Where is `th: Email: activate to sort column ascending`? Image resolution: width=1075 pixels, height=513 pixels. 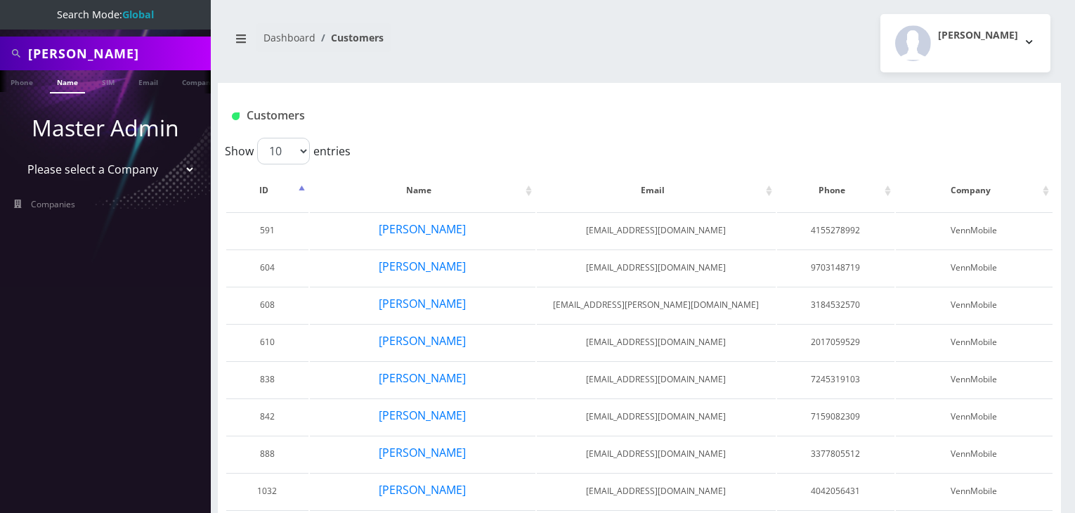 th: Email: activate to sort column ascending is located at coordinates (656, 190).